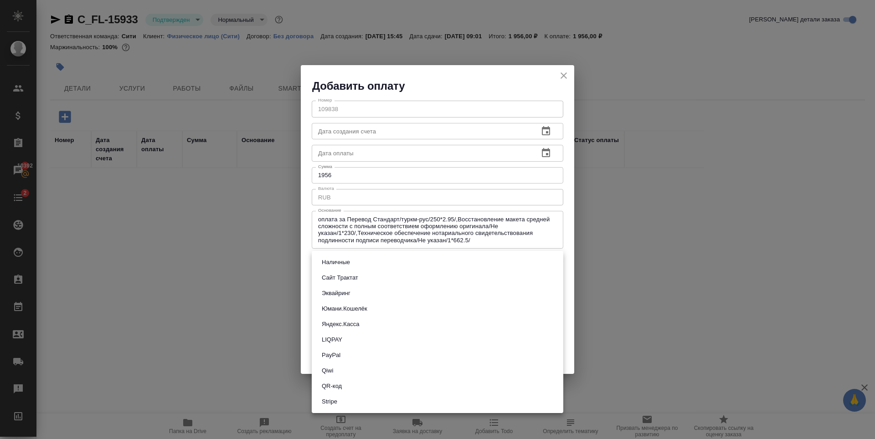  What do you see at coordinates (336, 293) in the screenshot?
I see `button: Эквайринг` at bounding box center [336, 293].